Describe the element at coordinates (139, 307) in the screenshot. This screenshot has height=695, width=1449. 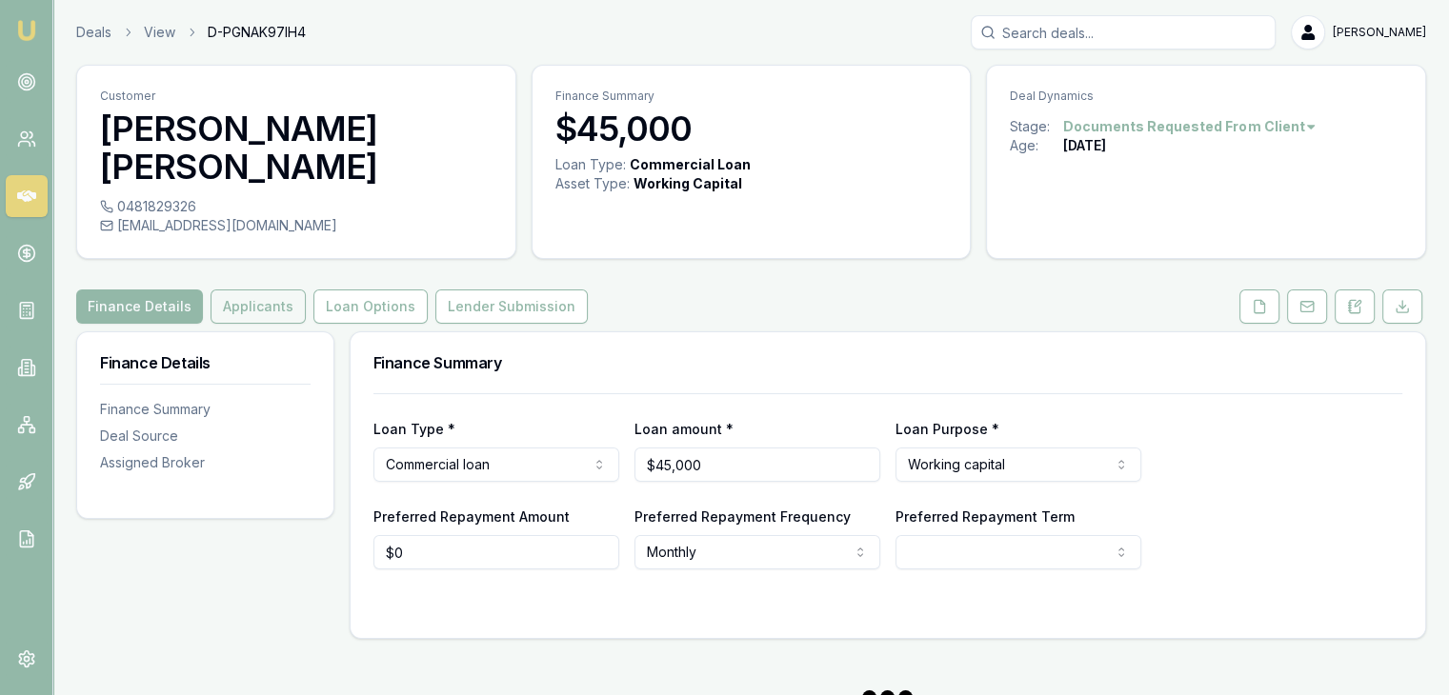
I see `button: Finance Details` at that location.